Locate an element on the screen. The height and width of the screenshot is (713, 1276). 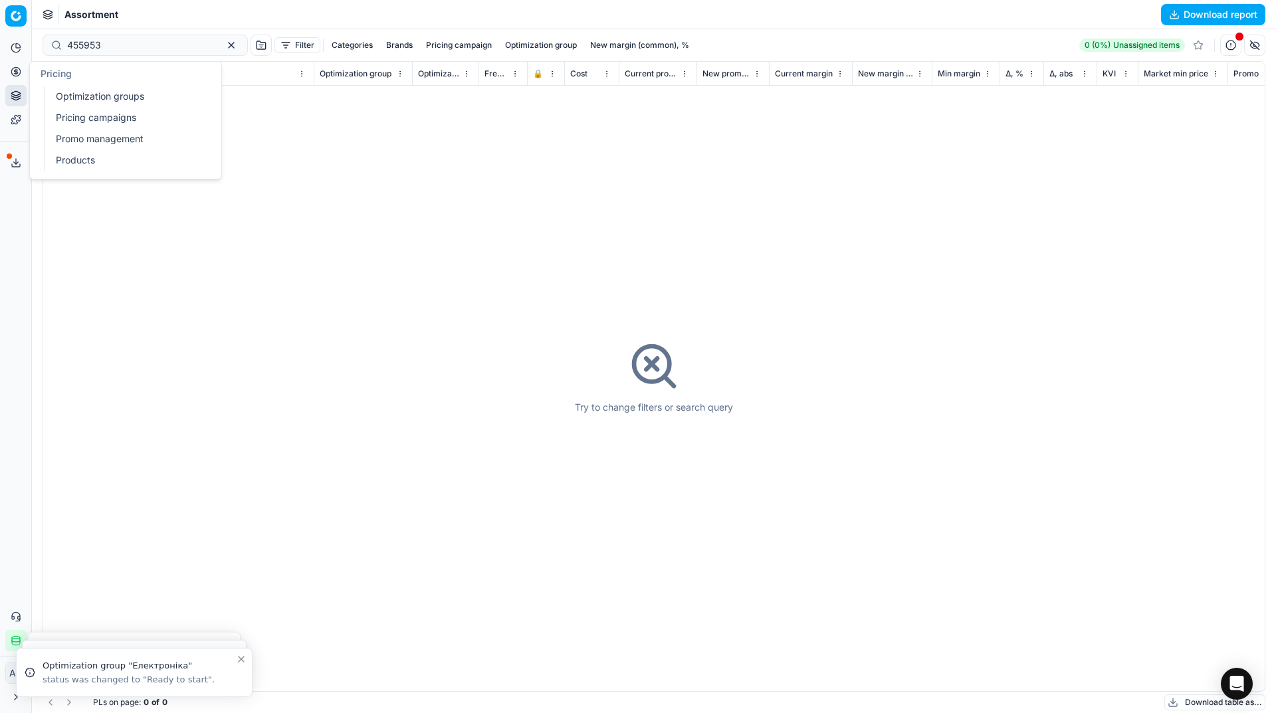
span: Cost is located at coordinates (579, 74).